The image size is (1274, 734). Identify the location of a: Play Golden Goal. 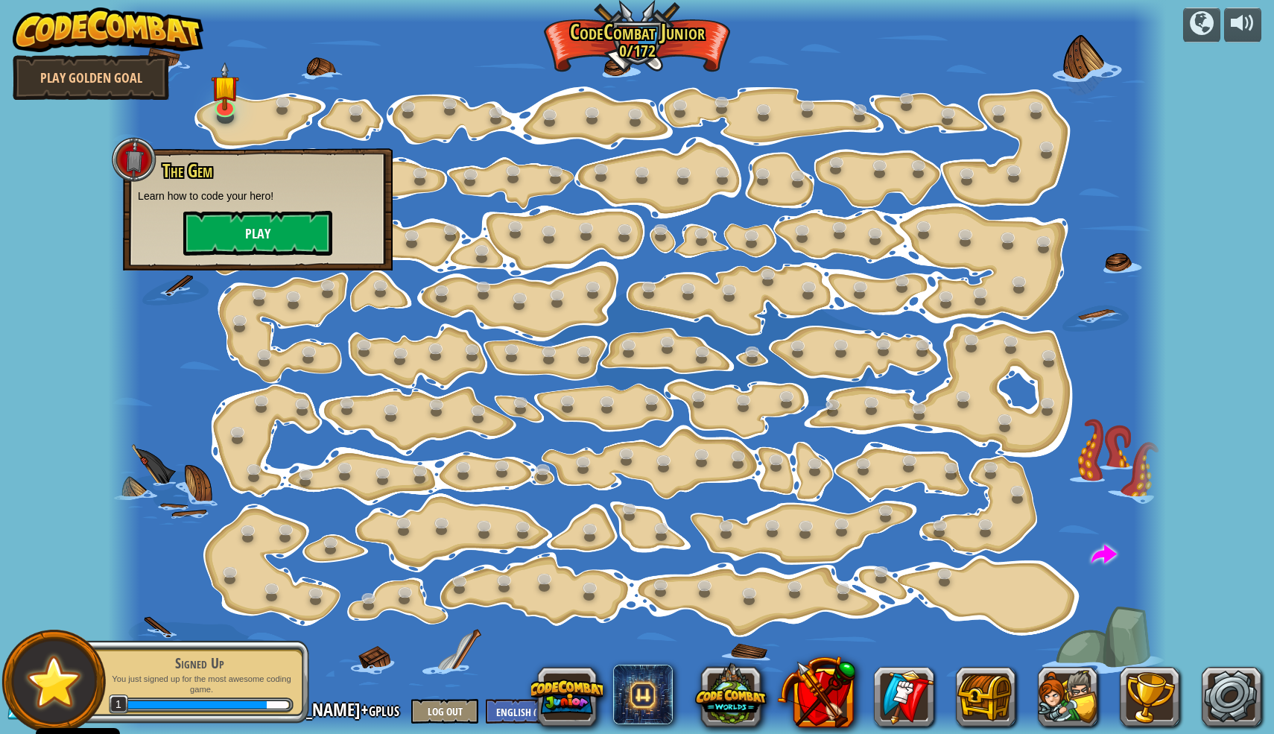
(91, 77).